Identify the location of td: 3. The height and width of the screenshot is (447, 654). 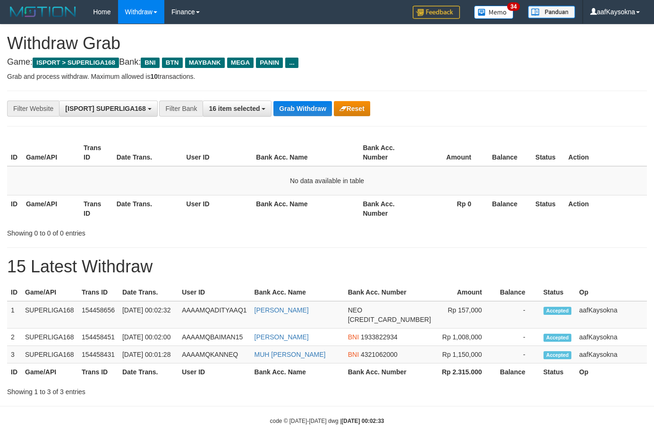
(14, 355).